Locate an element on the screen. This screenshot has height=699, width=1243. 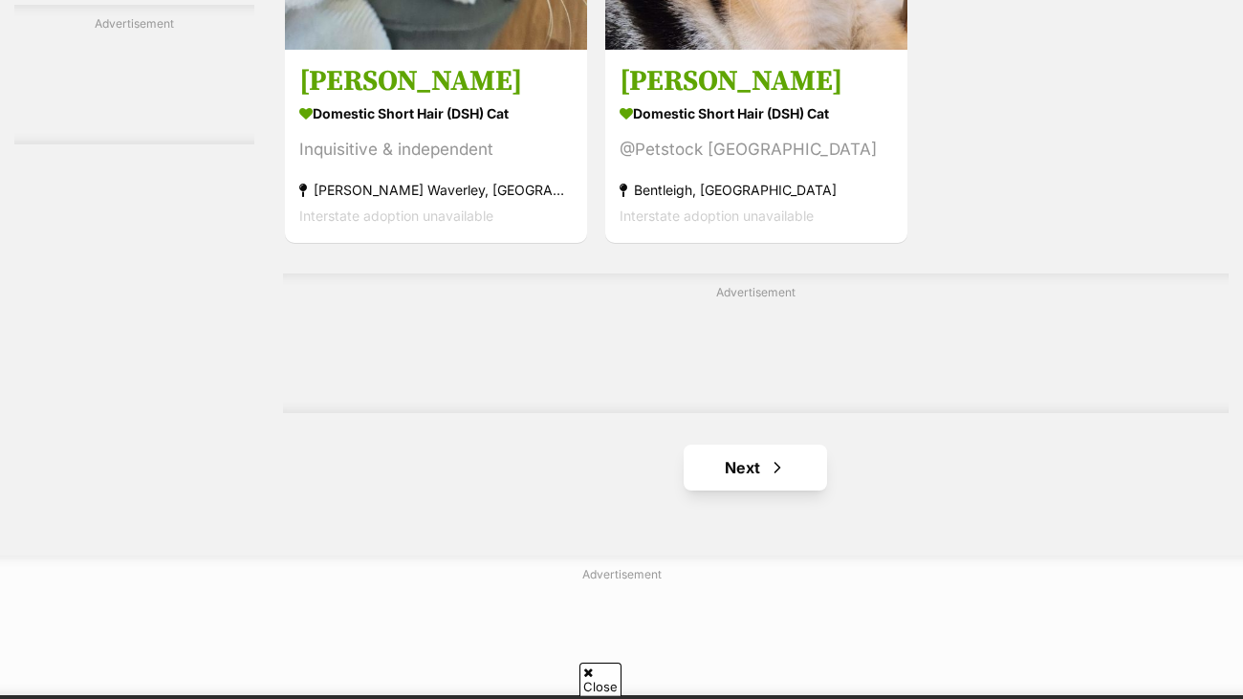
div: Inquisitive & independent is located at coordinates (436, 149).